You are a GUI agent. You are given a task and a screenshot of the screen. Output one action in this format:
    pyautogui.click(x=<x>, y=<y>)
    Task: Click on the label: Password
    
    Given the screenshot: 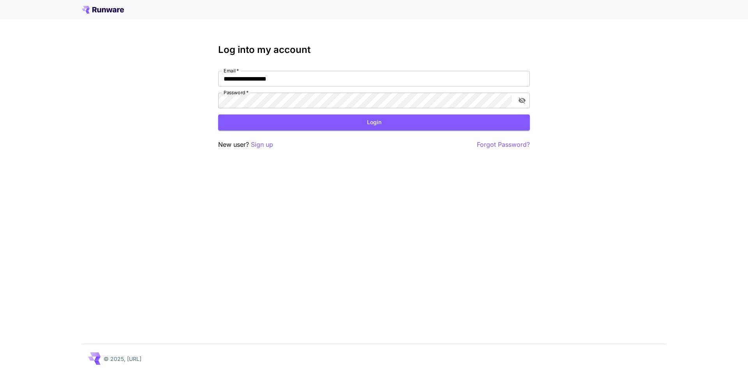 What is the action you would take?
    pyautogui.click(x=236, y=92)
    